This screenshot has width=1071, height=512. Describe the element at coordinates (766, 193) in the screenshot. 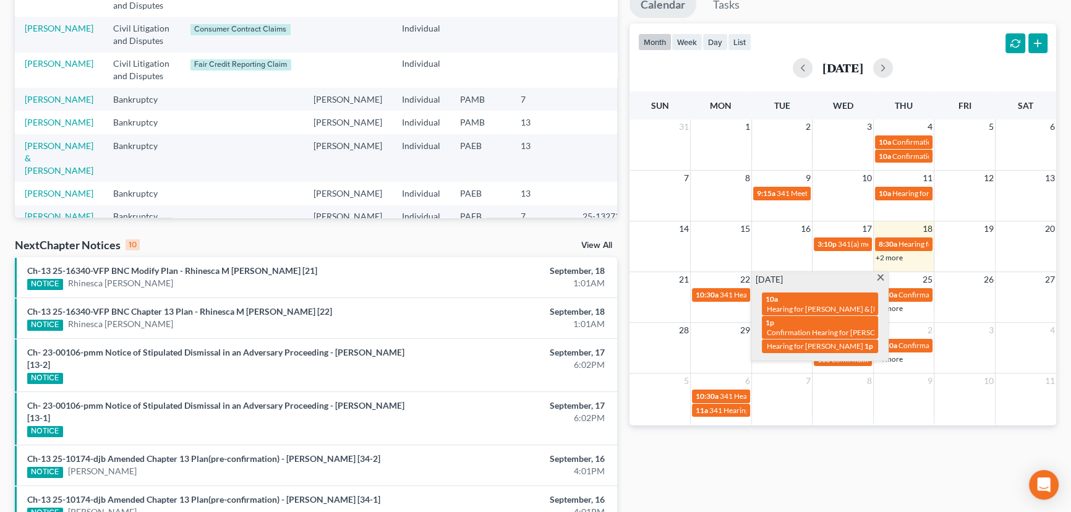

I see `span: 9:15a` at that location.